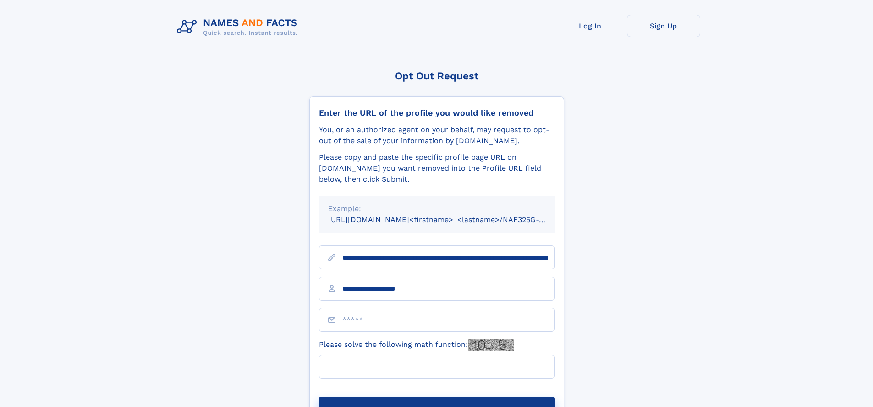  What do you see at coordinates (664, 26) in the screenshot?
I see `a: Sign Up` at bounding box center [664, 26].